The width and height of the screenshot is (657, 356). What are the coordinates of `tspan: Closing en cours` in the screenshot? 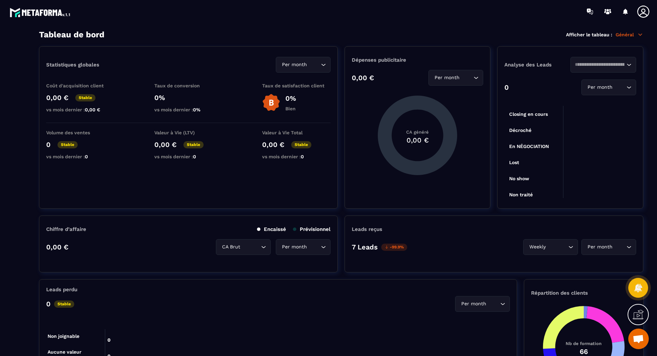 It's located at (529, 114).